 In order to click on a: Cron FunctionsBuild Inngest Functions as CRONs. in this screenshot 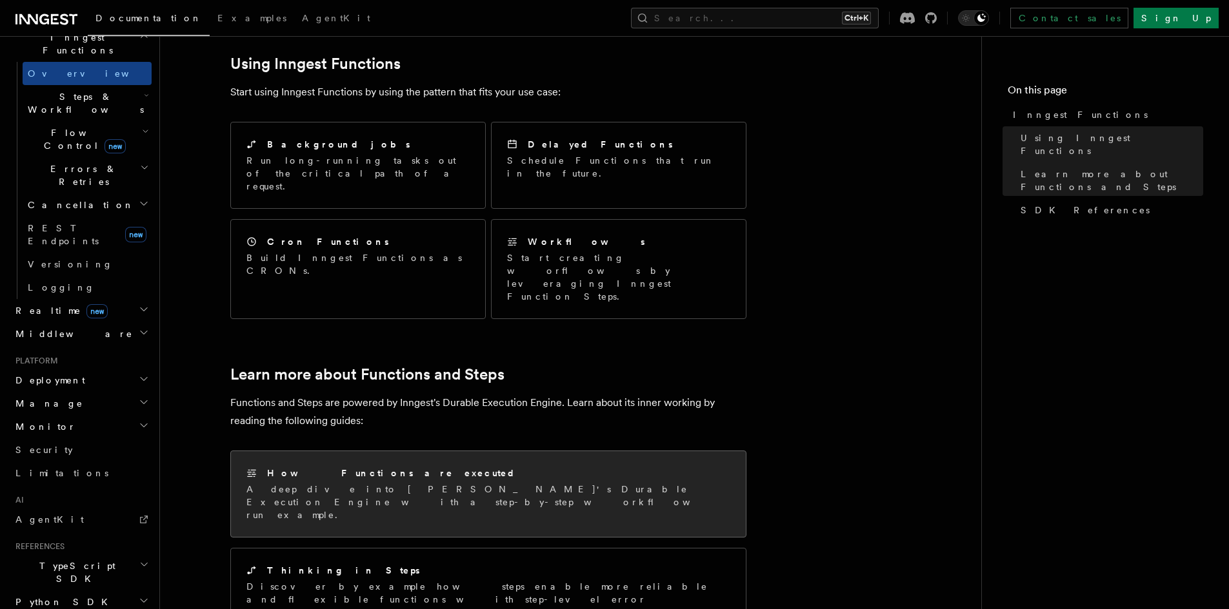, I will do `click(358, 269)`.